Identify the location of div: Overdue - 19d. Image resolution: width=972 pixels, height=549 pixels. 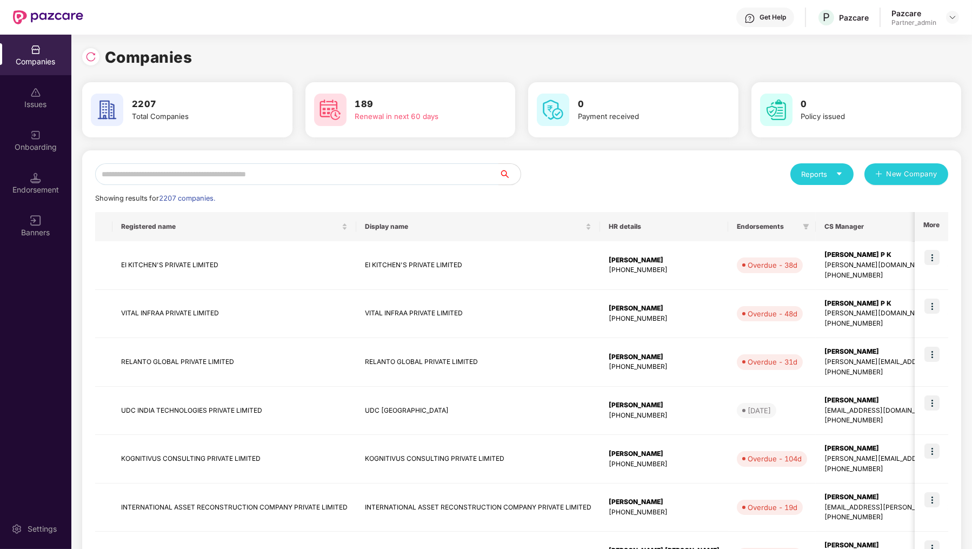
(773, 507).